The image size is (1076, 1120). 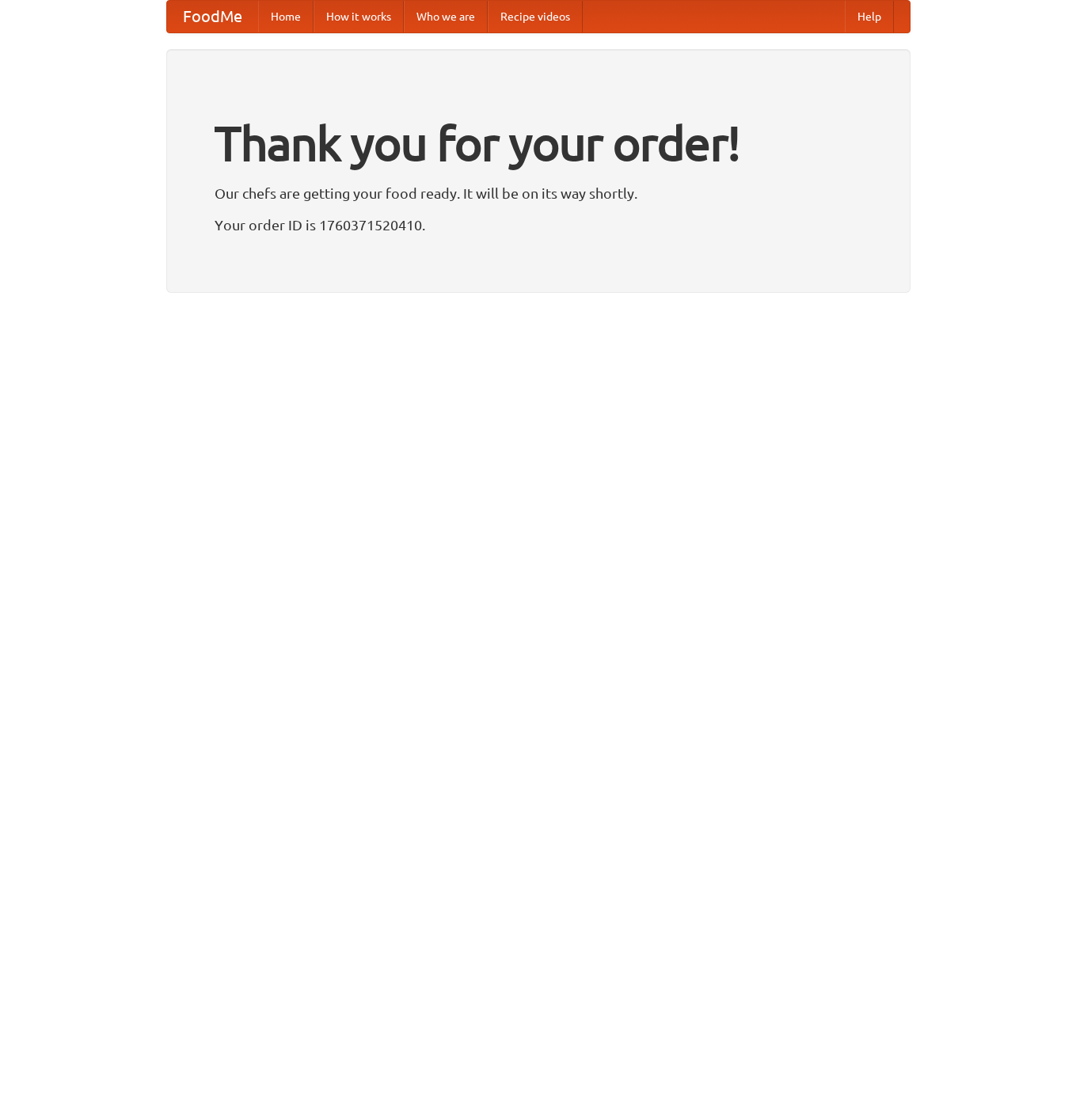 I want to click on a: How it works, so click(x=359, y=17).